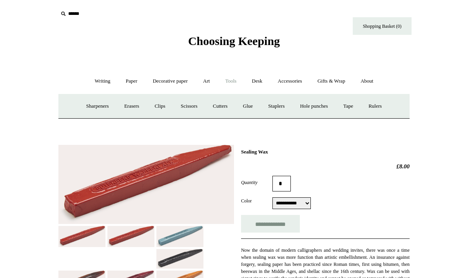 The width and height of the screenshot is (468, 278). What do you see at coordinates (206, 81) in the screenshot?
I see `a: Art` at bounding box center [206, 81].